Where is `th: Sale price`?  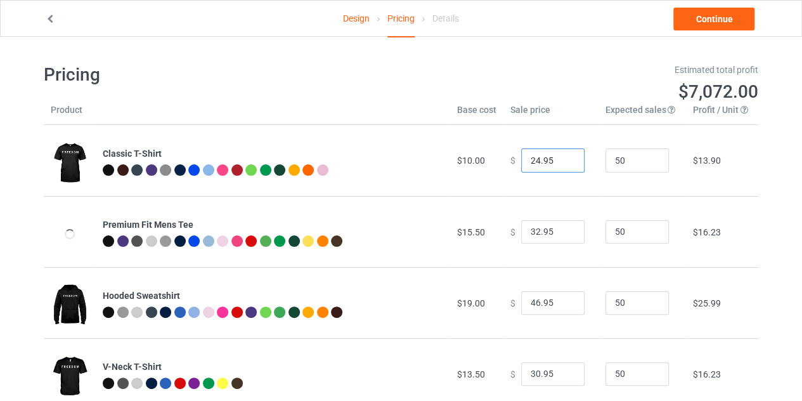 th: Sale price is located at coordinates (551, 114).